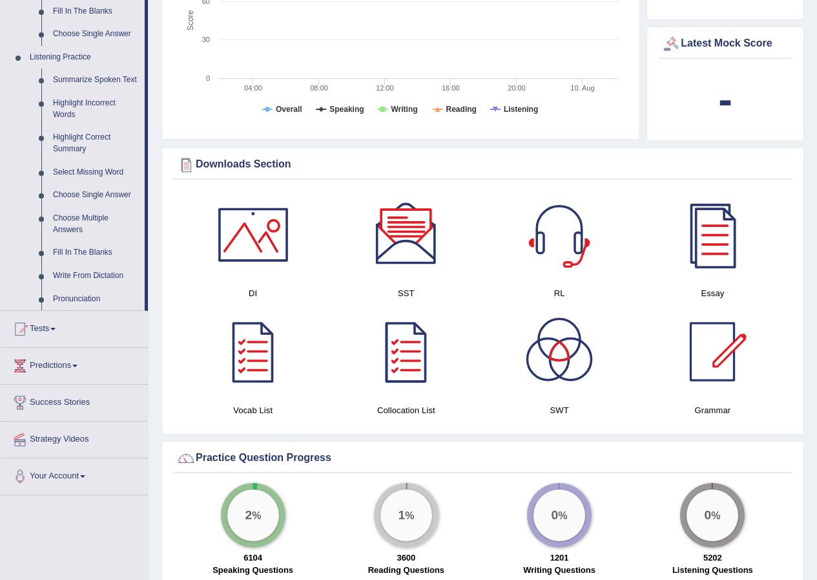 The image size is (817, 580). What do you see at coordinates (517, 88) in the screenshot?
I see `text: 20:00` at bounding box center [517, 88].